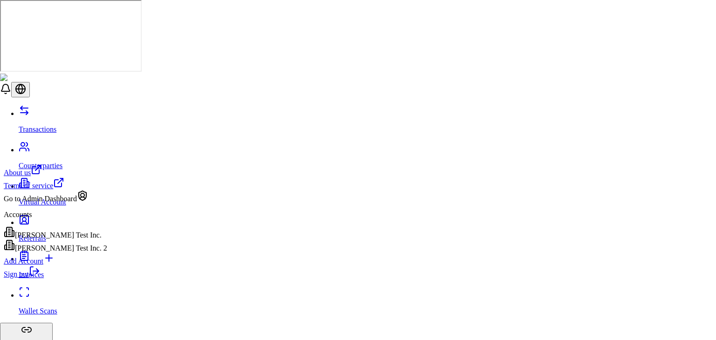 The image size is (716, 340). Describe the element at coordinates (55, 171) in the screenshot. I see `div: About us` at that location.